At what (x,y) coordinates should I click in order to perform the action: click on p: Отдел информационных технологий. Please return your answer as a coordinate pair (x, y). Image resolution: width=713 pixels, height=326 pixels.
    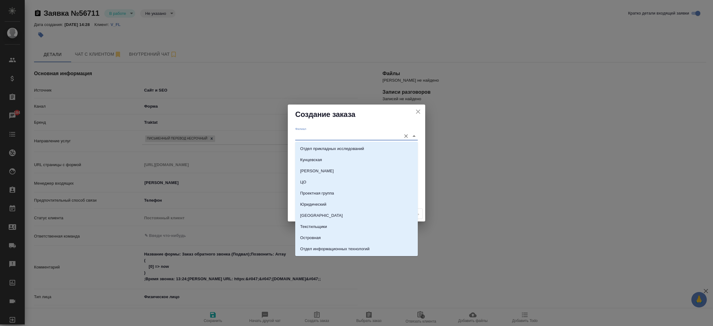
    Looking at the image, I should click on (335, 249).